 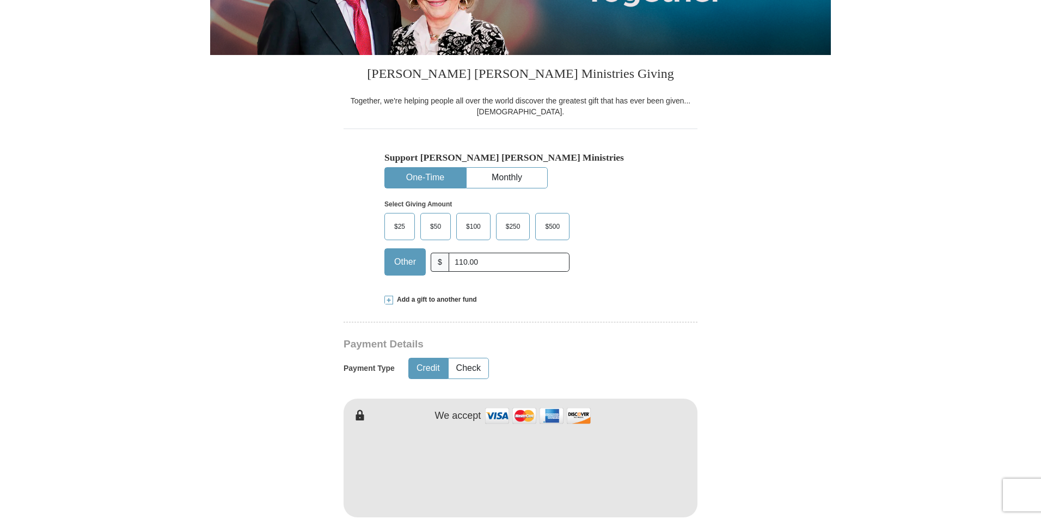 I want to click on input: Other Amount, so click(x=509, y=262).